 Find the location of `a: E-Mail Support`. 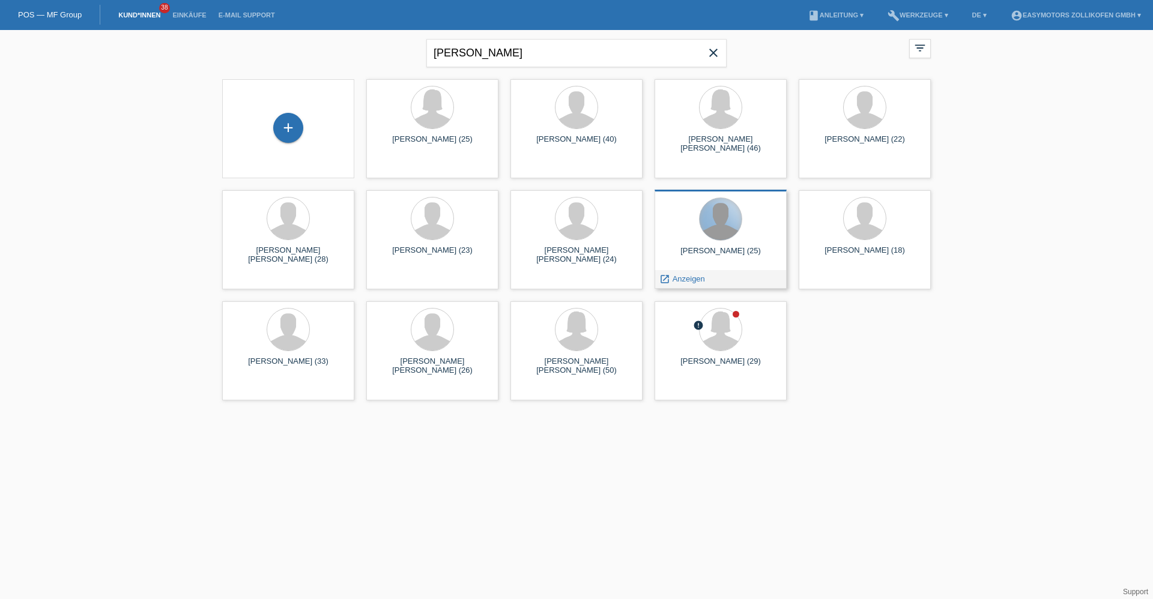

a: E-Mail Support is located at coordinates (247, 15).